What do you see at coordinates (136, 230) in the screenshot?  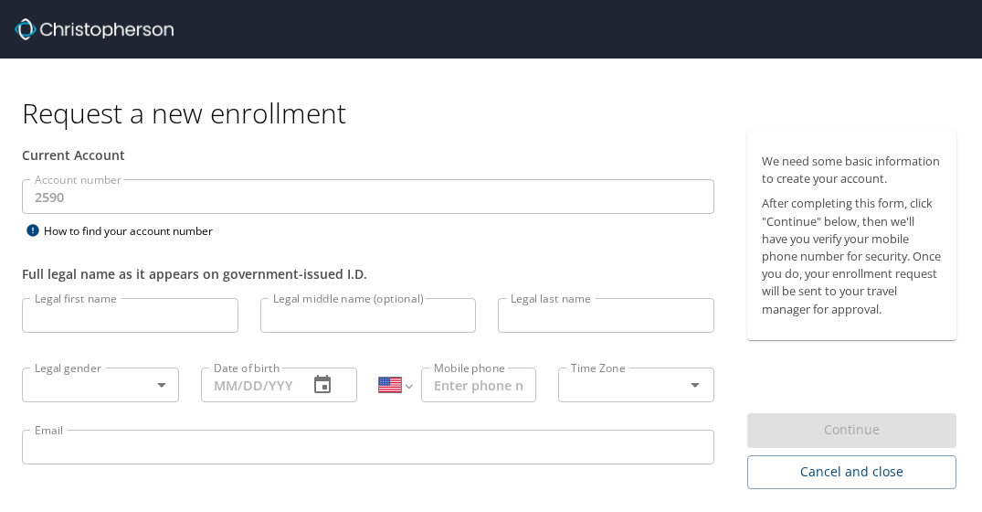 I see `div: How to find your account number` at bounding box center [136, 230].